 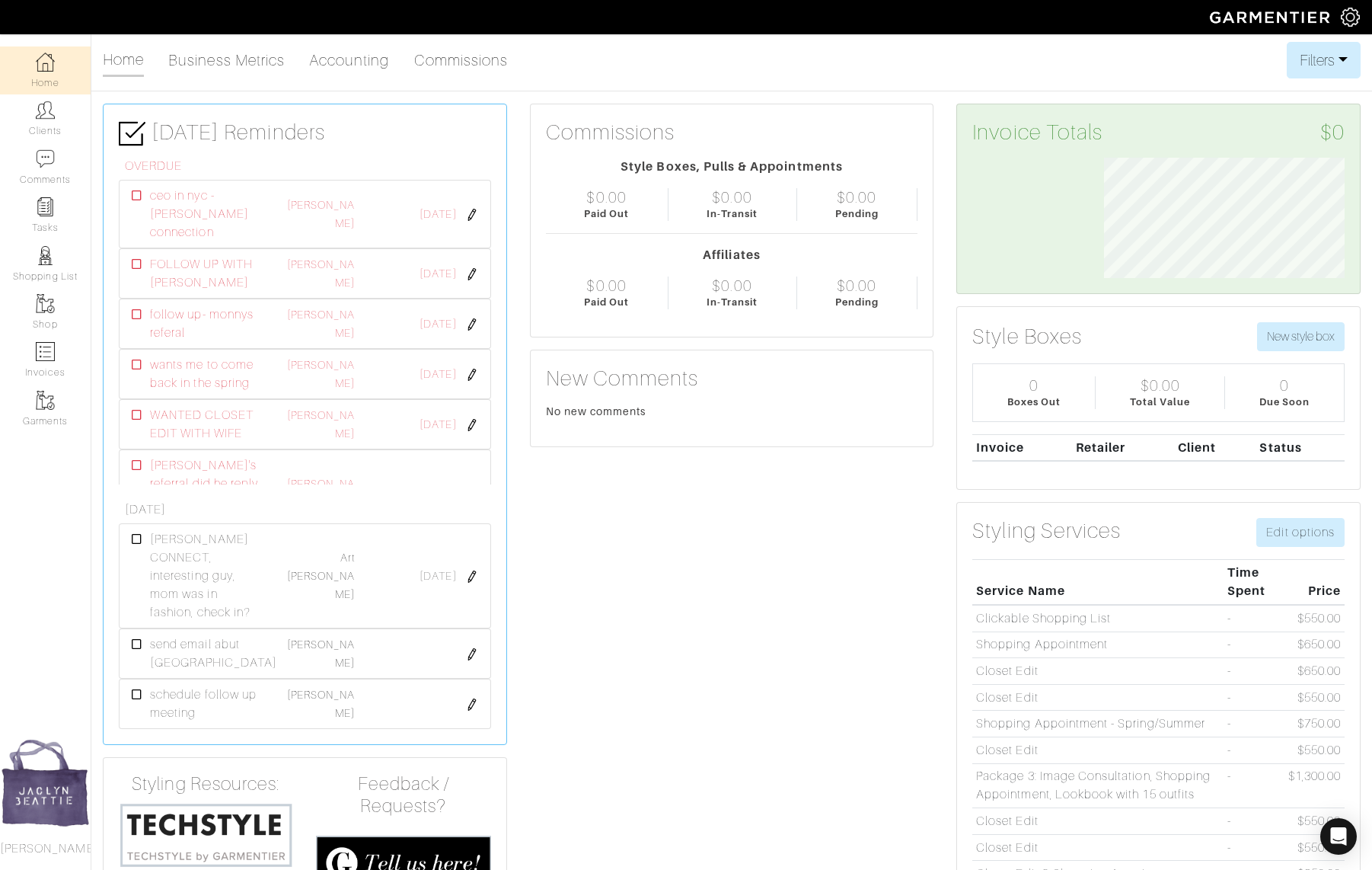 I want to click on th: Price, so click(x=1314, y=582).